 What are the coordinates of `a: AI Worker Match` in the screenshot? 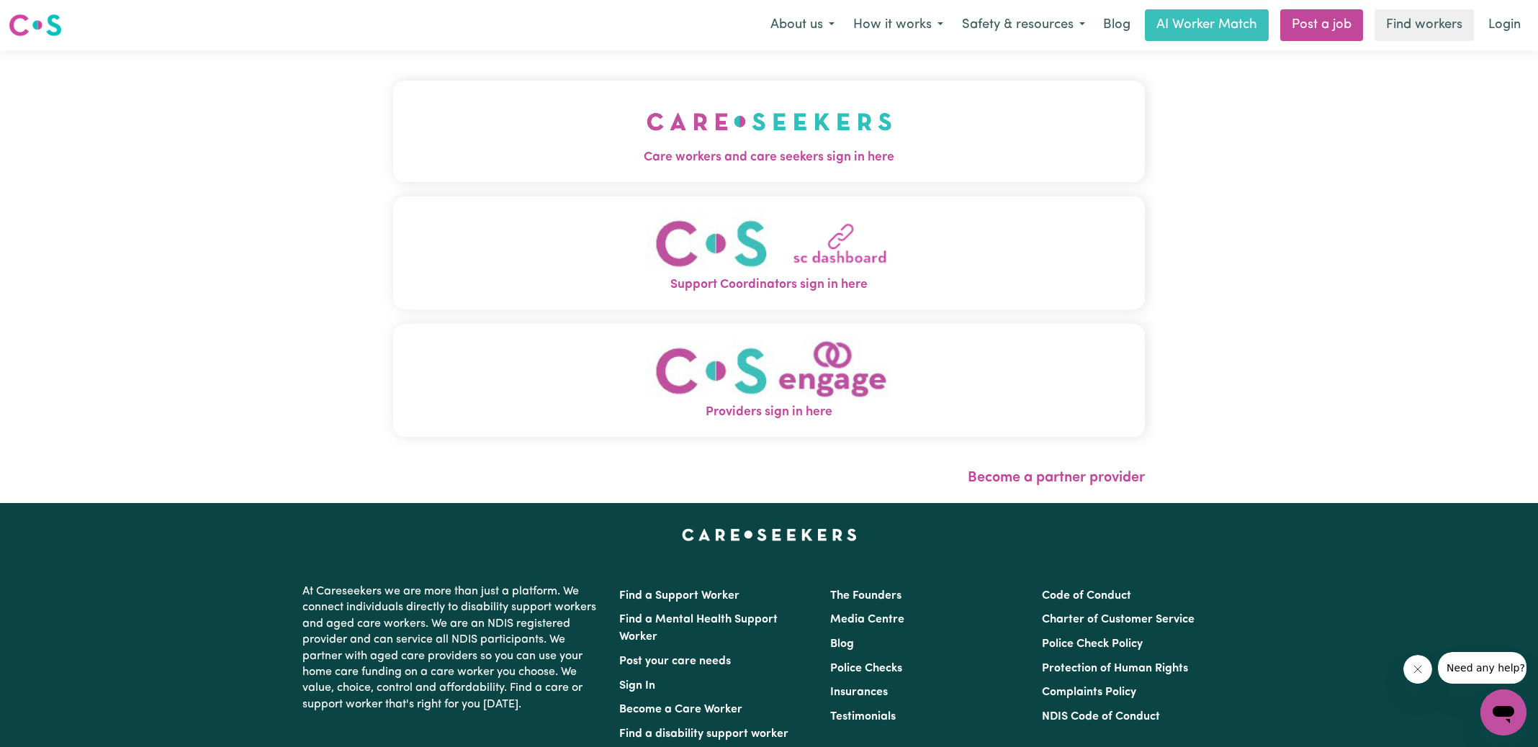 It's located at (1207, 25).